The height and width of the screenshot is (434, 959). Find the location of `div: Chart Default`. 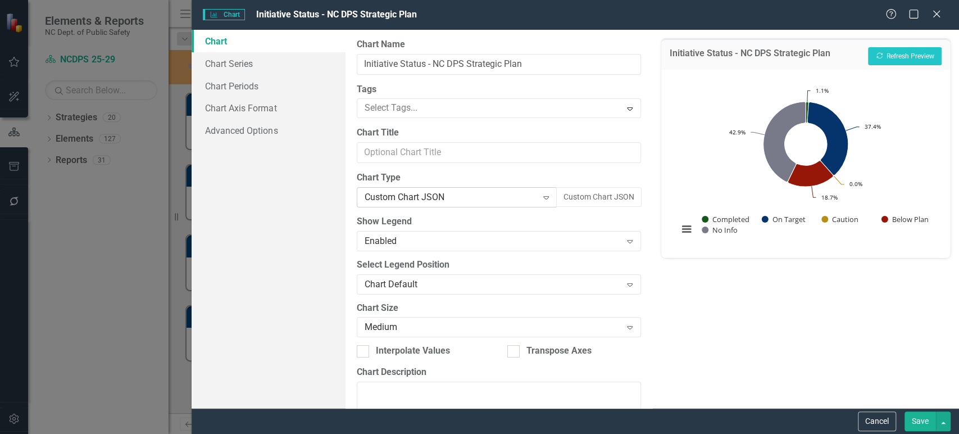

div: Chart Default is located at coordinates (493, 284).